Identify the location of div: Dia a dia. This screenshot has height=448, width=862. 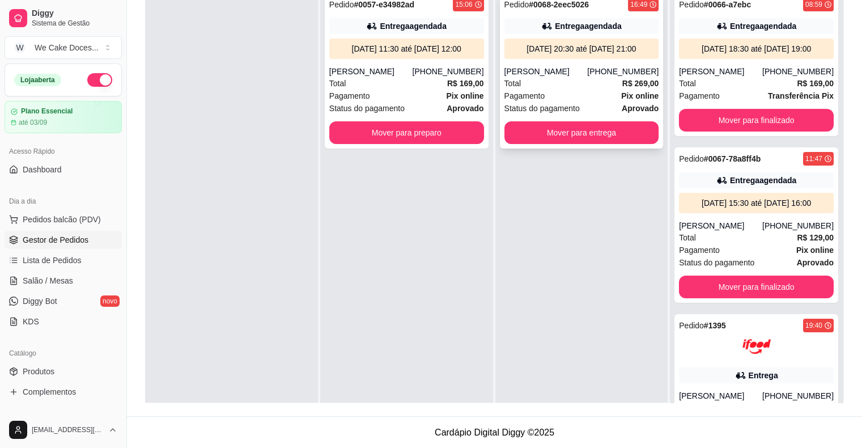
(63, 201).